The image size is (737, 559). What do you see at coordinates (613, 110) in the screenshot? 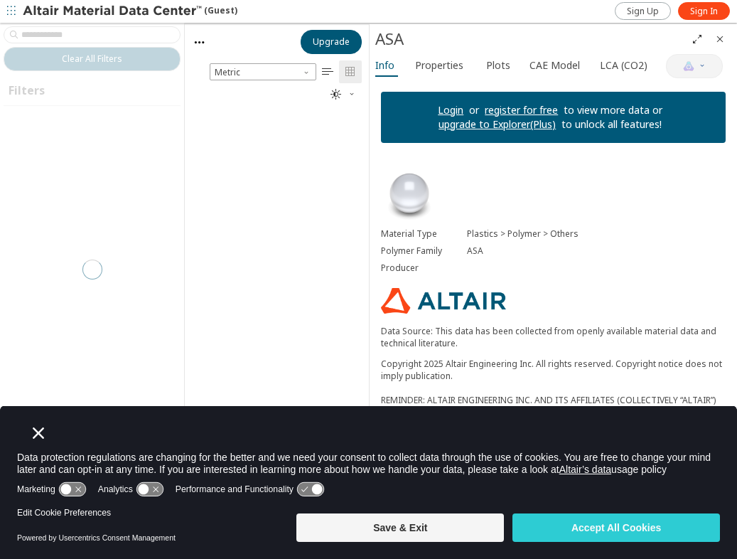
I see `p: to view more data or` at bounding box center [613, 110].